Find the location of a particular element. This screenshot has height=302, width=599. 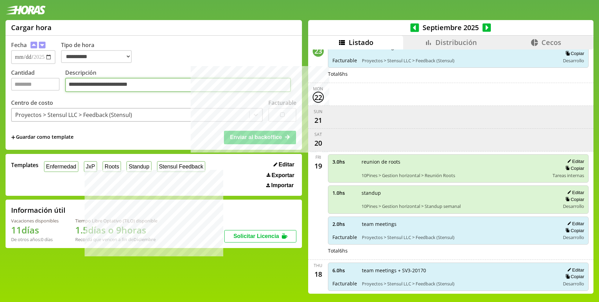

span: standup is located at coordinates (458, 193).